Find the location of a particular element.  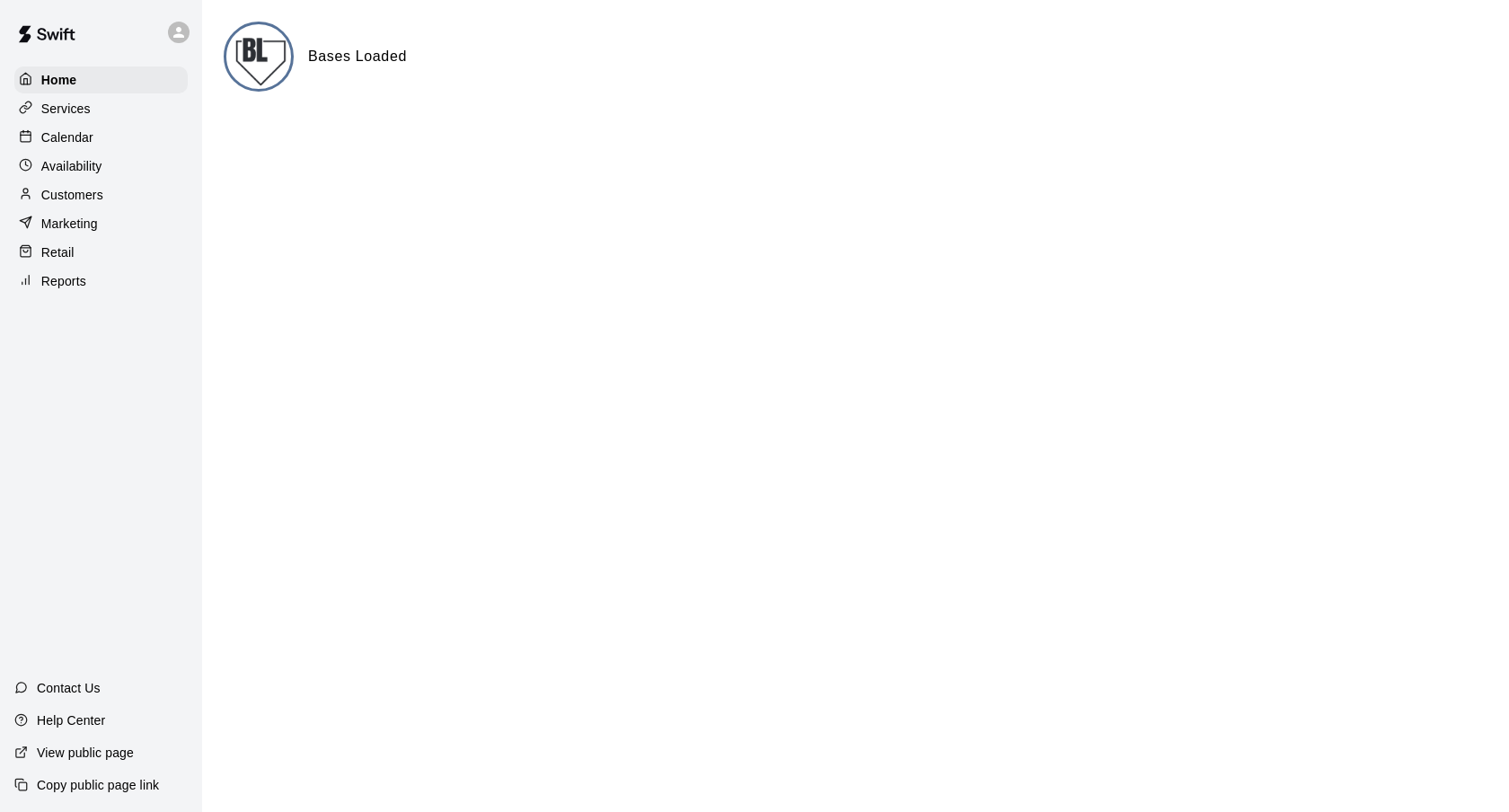

a: Availability is located at coordinates (101, 166).